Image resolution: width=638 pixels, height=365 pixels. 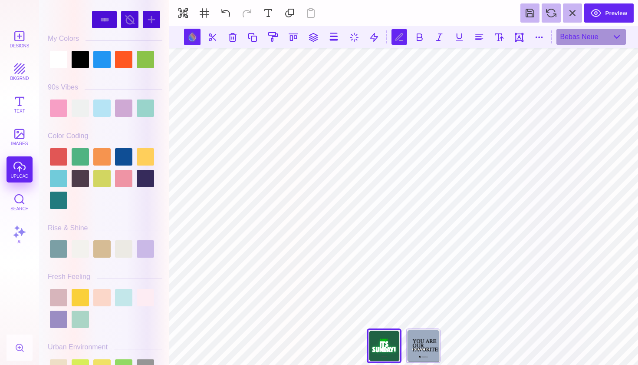 I want to click on div: Fresh Feeling, so click(x=69, y=276).